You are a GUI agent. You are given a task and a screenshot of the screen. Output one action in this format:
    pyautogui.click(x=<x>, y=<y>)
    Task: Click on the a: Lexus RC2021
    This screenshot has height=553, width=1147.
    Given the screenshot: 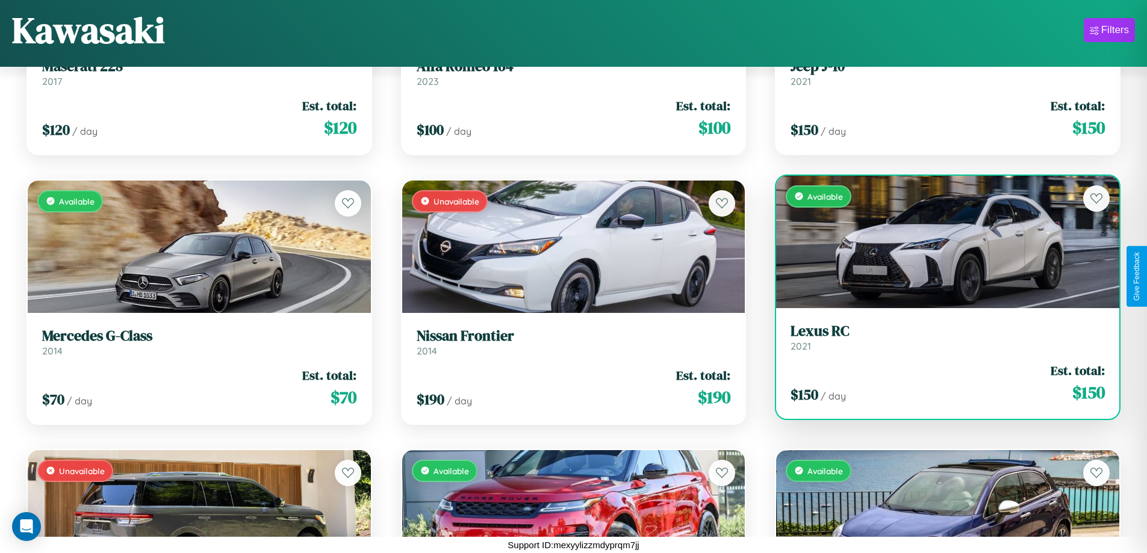 What is the action you would take?
    pyautogui.click(x=947, y=337)
    